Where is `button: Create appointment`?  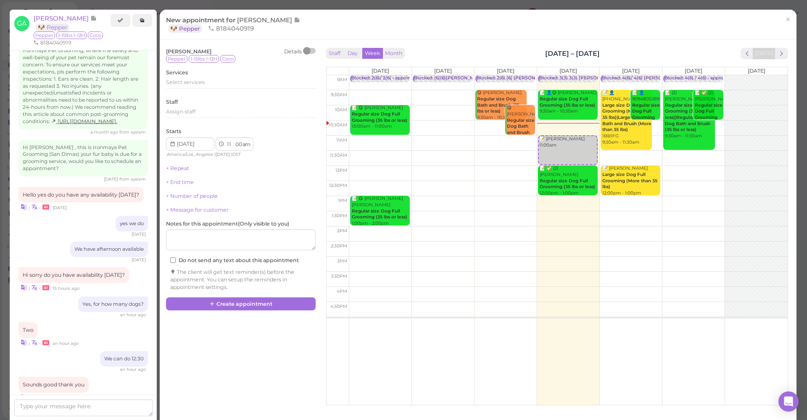
button: Create appointment is located at coordinates (241, 304).